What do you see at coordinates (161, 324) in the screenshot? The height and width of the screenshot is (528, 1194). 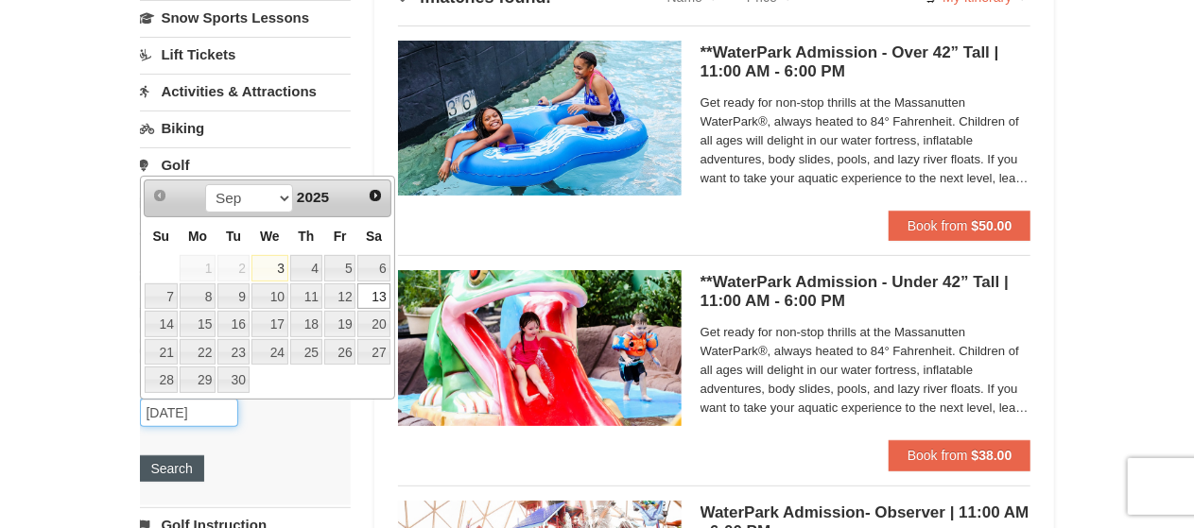 I see `a: 14` at bounding box center [161, 324].